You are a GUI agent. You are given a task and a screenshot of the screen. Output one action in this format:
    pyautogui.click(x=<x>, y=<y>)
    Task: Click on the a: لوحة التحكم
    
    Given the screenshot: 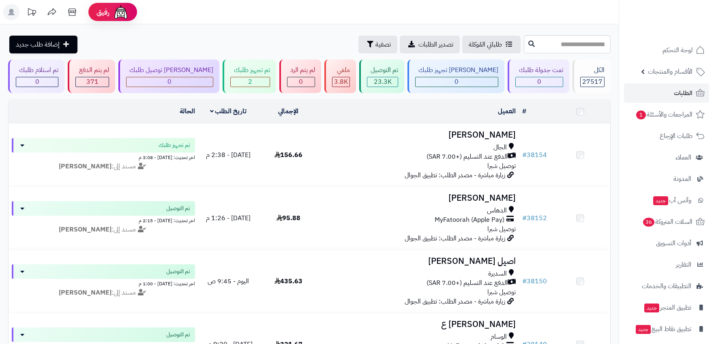 What is the action you would take?
    pyautogui.click(x=666, y=50)
    